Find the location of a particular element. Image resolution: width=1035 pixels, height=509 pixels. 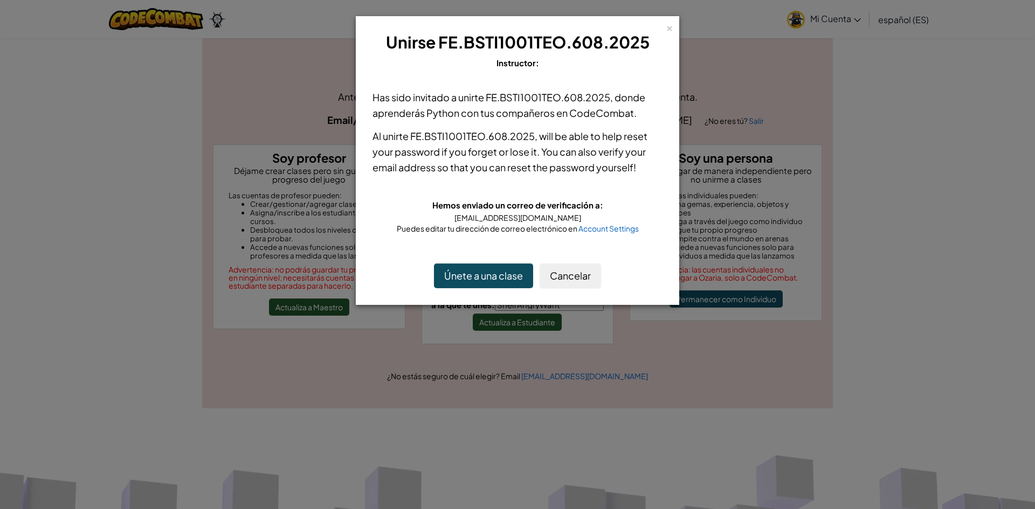

span: Account Settings is located at coordinates (608, 228).